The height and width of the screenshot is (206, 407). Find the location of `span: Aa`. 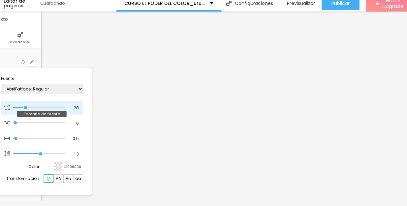

span: Aa is located at coordinates (68, 179).